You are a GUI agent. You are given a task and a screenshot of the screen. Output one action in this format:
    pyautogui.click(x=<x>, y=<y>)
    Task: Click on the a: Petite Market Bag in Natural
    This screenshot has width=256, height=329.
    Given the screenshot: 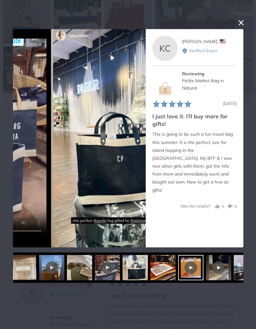 What is the action you would take?
    pyautogui.click(x=203, y=84)
    